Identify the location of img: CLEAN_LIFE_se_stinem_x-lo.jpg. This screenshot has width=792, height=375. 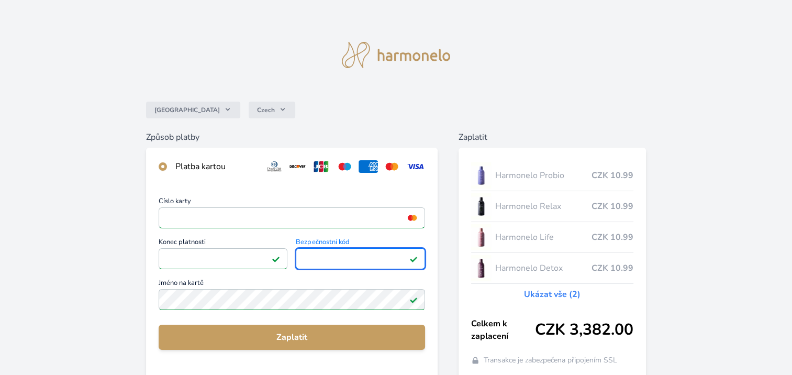
(481, 237).